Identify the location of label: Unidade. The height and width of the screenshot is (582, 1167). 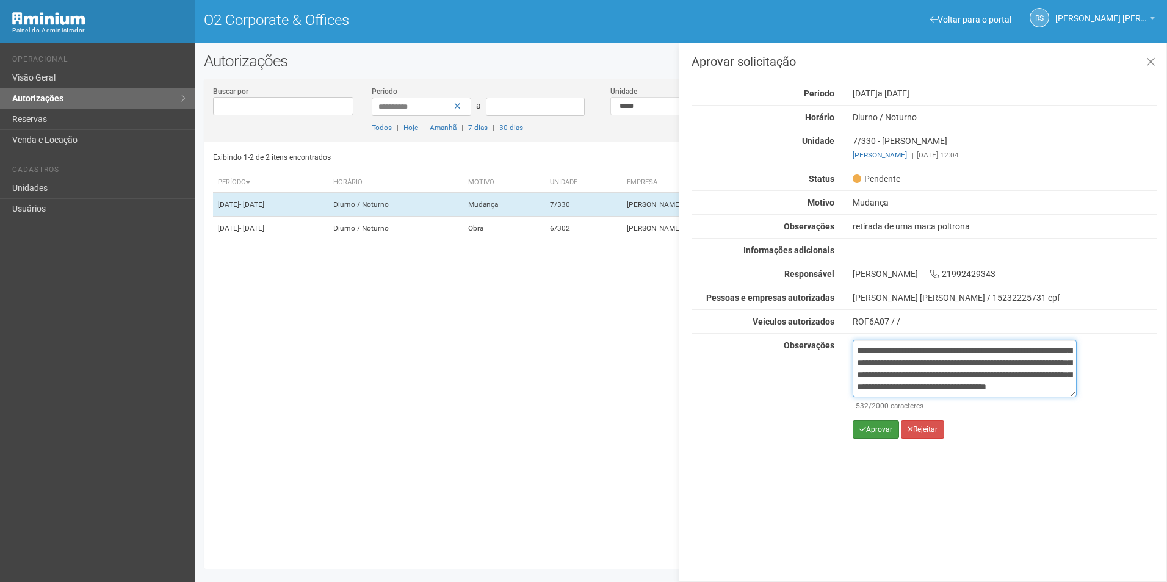
(624, 92).